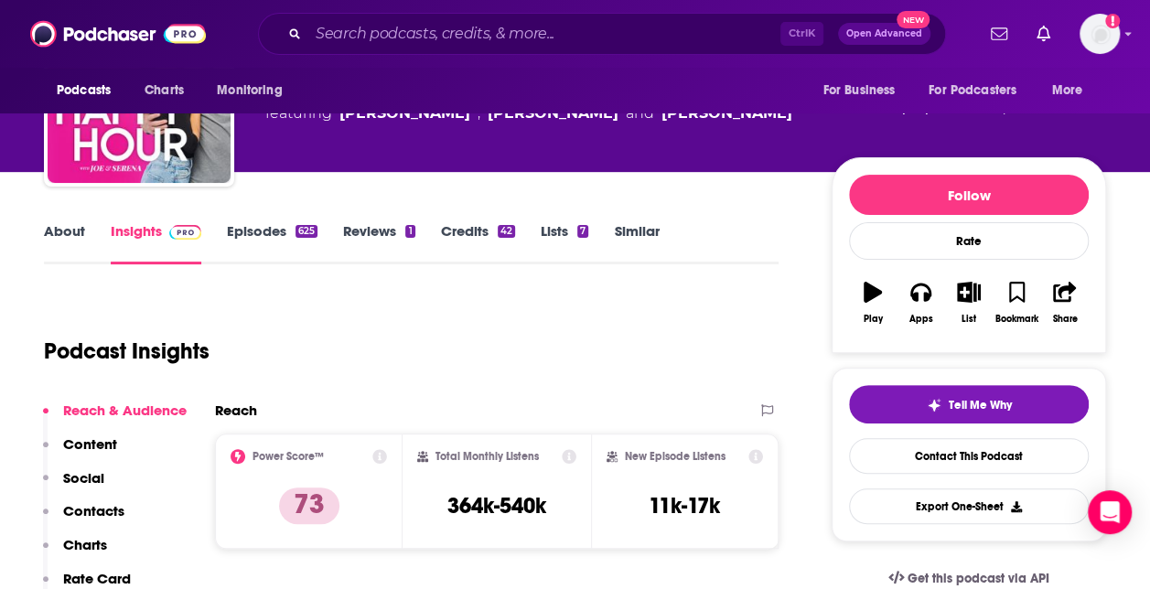 Image resolution: width=1150 pixels, height=589 pixels. What do you see at coordinates (1100, 34) in the screenshot?
I see `button: Show profile menu` at bounding box center [1100, 34].